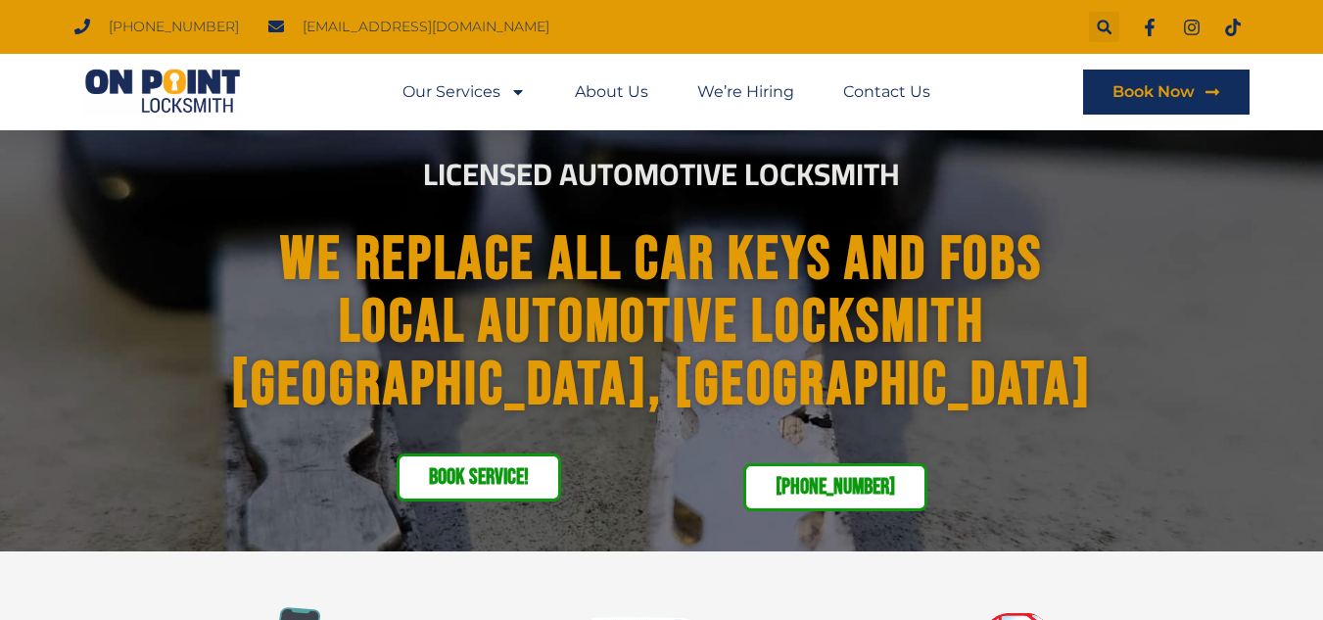 The height and width of the screenshot is (620, 1323). Describe the element at coordinates (1154, 92) in the screenshot. I see `span: Book Now` at that location.